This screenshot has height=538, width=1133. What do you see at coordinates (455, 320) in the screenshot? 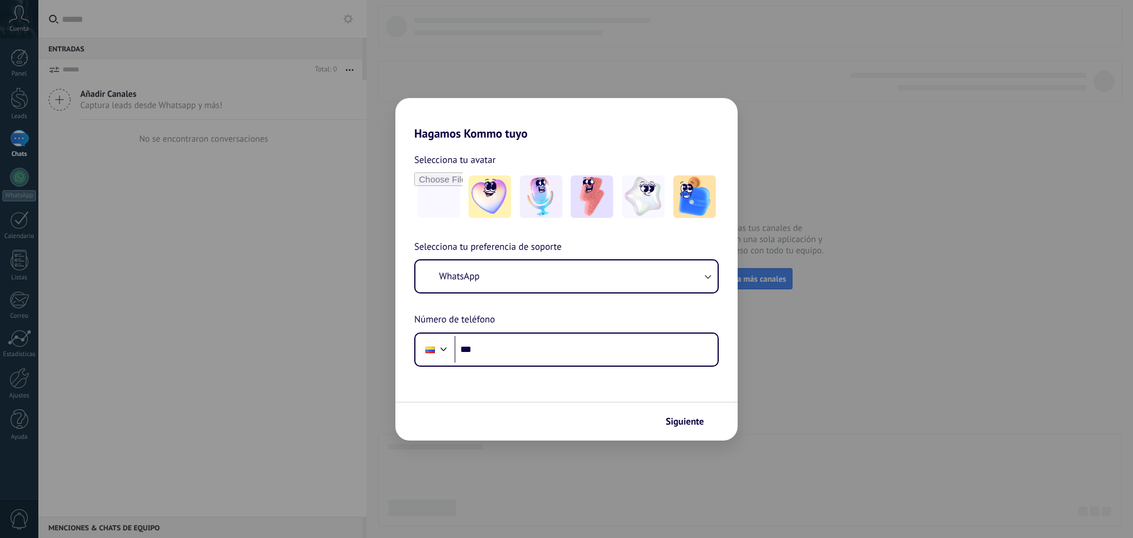
I see `span: Número de teléfono` at bounding box center [455, 320].